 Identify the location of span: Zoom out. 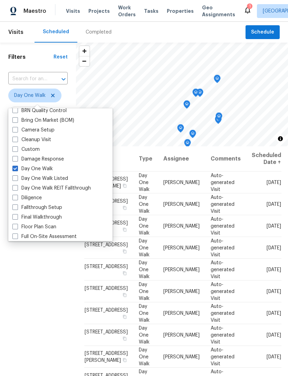
(84, 61).